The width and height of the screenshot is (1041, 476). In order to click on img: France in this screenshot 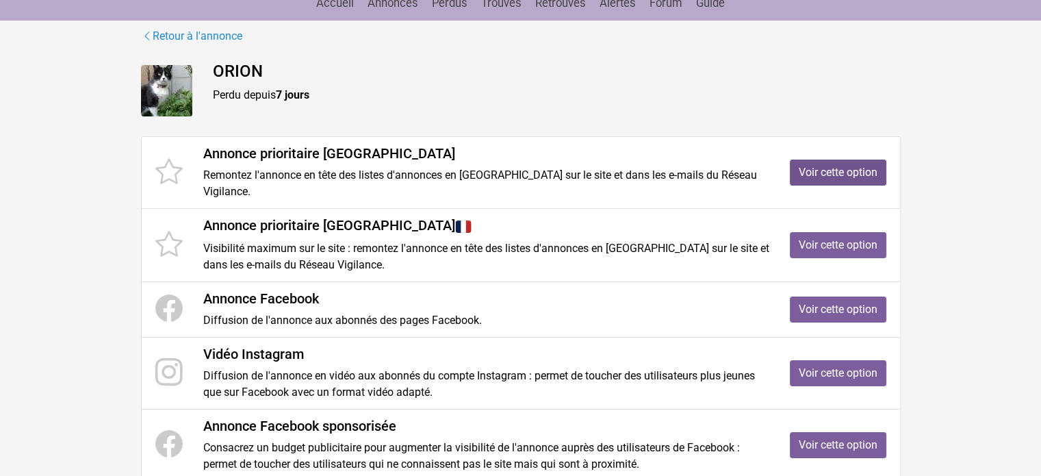, I will do `click(463, 227)`.